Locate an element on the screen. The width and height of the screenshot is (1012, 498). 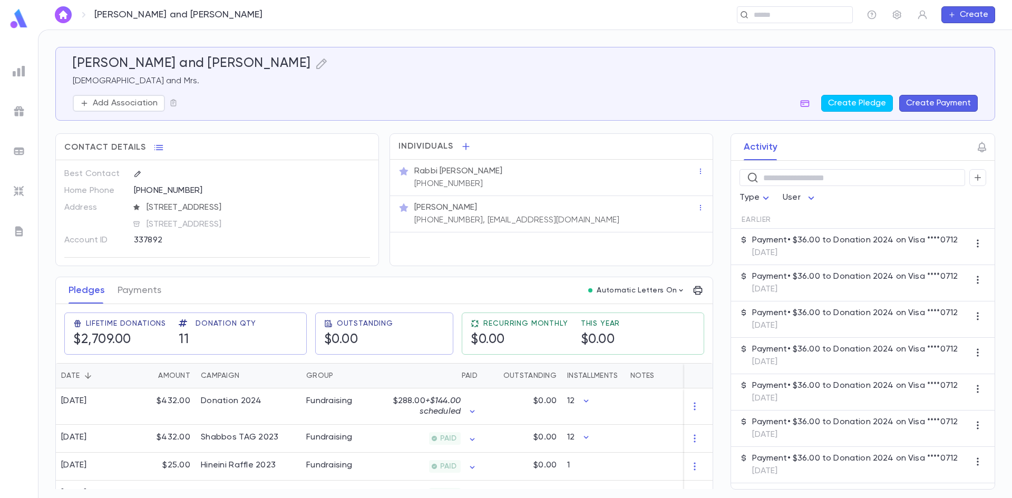
div: Type is located at coordinates (756, 198).